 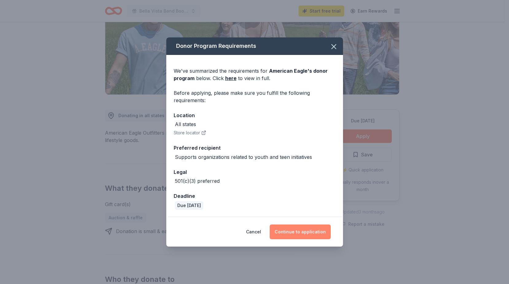 I want to click on div: 501(c)(3) preferred, so click(x=197, y=181).